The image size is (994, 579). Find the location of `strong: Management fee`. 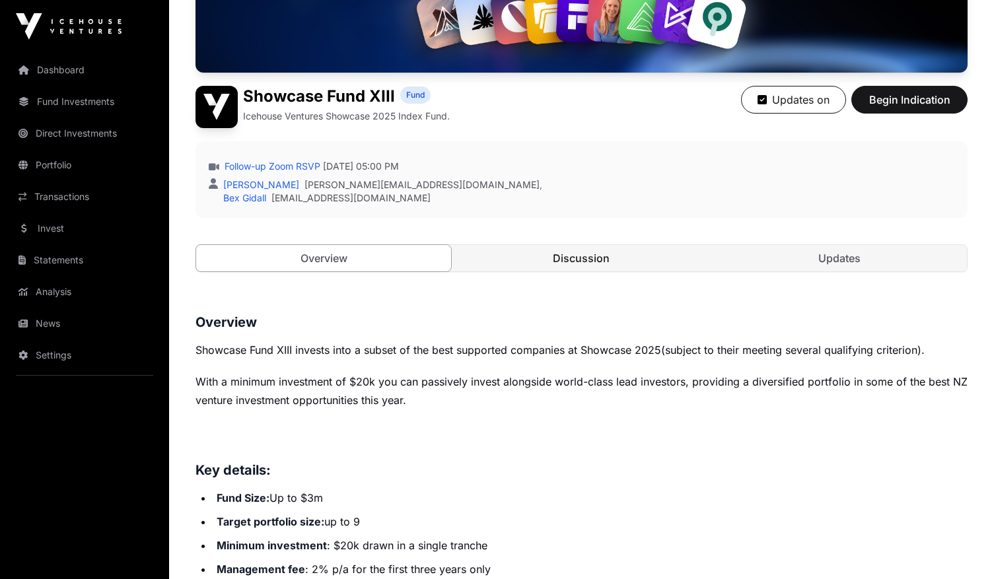

strong: Management fee is located at coordinates (261, 569).